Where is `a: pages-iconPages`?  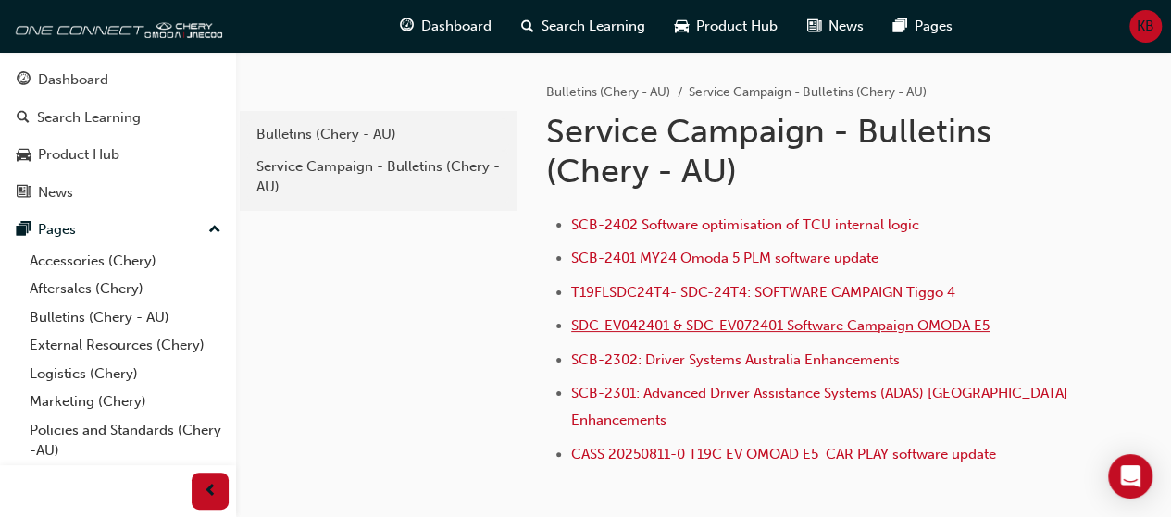 a: pages-iconPages is located at coordinates (923, 26).